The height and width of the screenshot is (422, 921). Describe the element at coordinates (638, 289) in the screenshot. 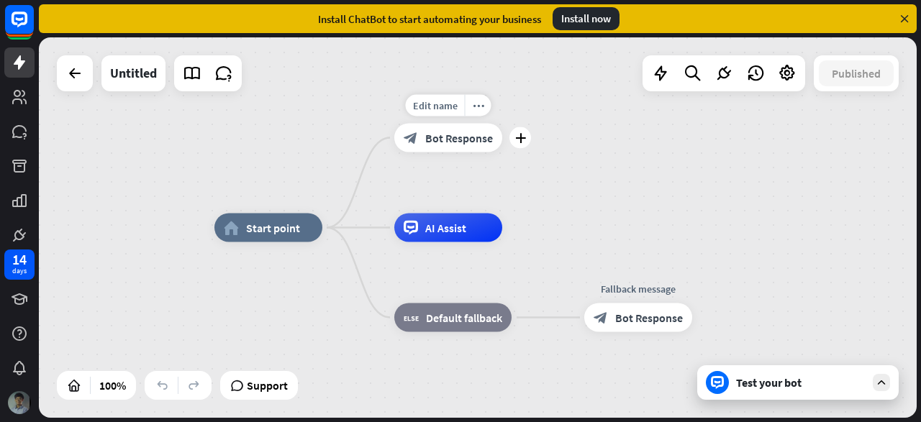

I see `div: Fallback message` at that location.